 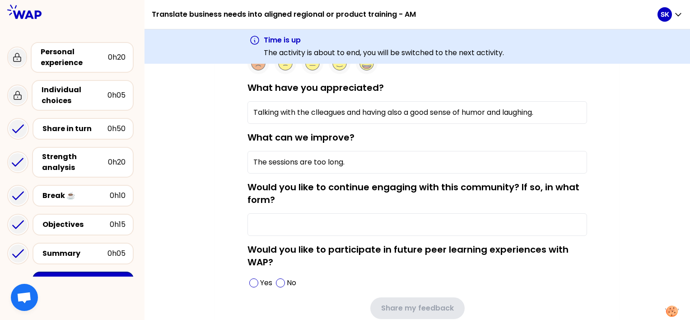 What do you see at coordinates (75, 129) in the screenshot?
I see `div: Share in turn` at bounding box center [75, 129].